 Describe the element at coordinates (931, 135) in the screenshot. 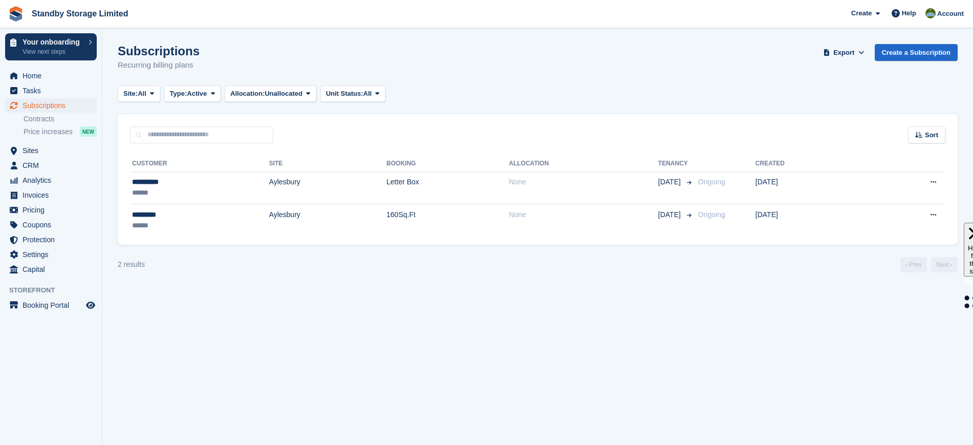

I see `span: Sort` at that location.